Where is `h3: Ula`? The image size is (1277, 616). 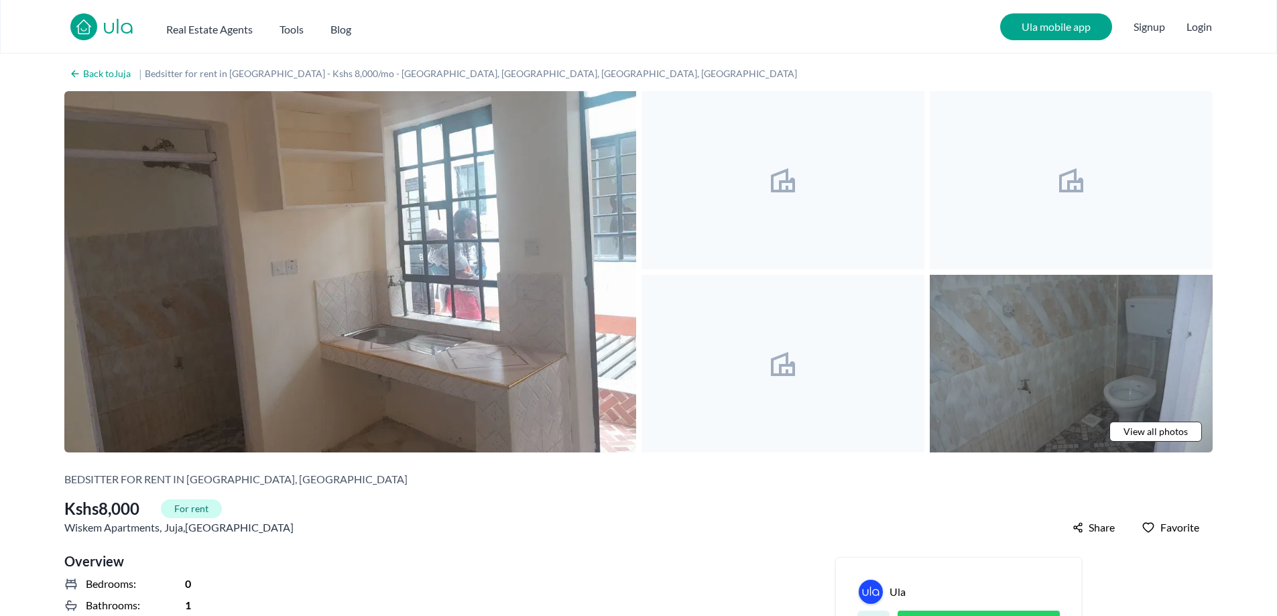
h3: Ula is located at coordinates (898, 592).